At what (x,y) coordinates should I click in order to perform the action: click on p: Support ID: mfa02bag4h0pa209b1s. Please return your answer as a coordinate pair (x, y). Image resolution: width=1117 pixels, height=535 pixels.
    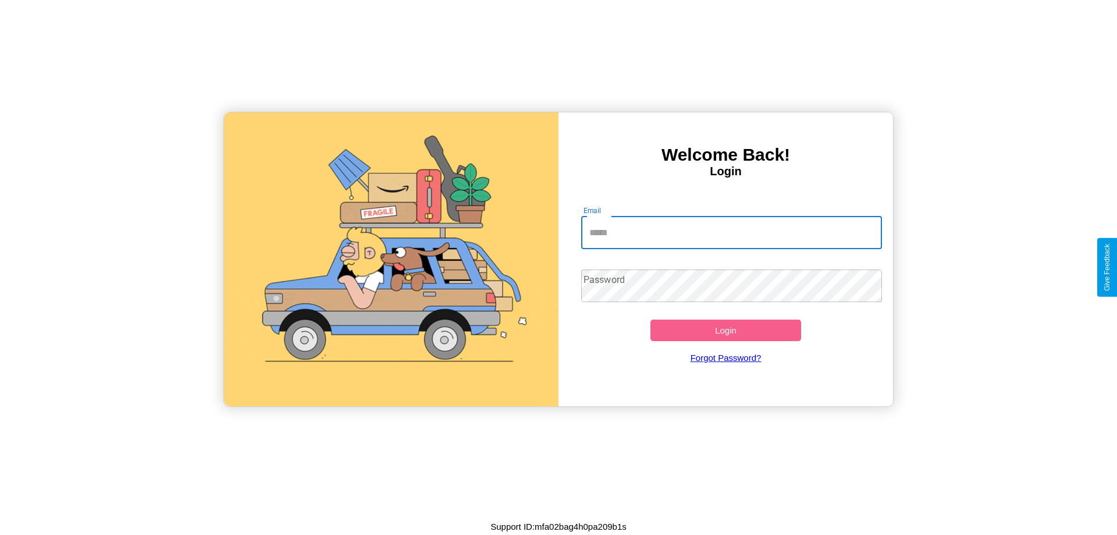
    Looking at the image, I should click on (559, 526).